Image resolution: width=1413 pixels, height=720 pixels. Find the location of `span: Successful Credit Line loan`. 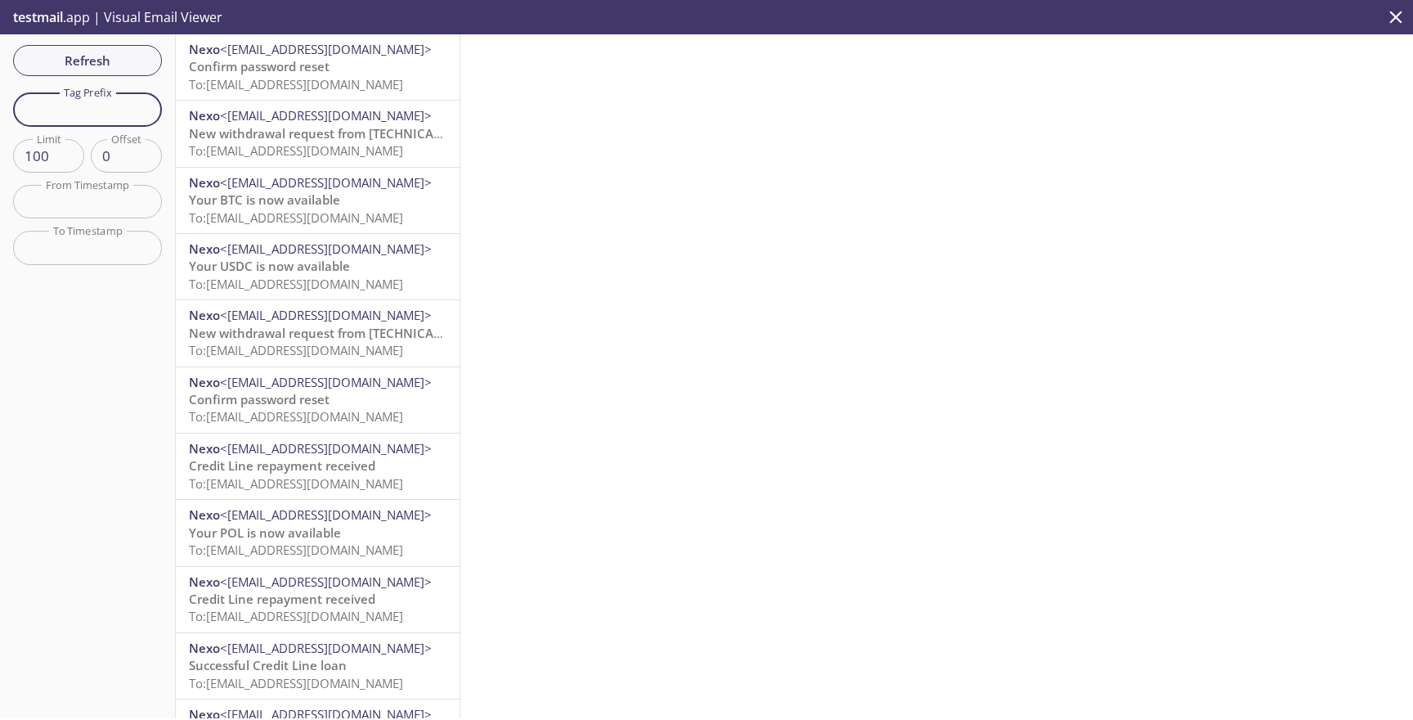

span: Successful Credit Line loan is located at coordinates (267, 665).